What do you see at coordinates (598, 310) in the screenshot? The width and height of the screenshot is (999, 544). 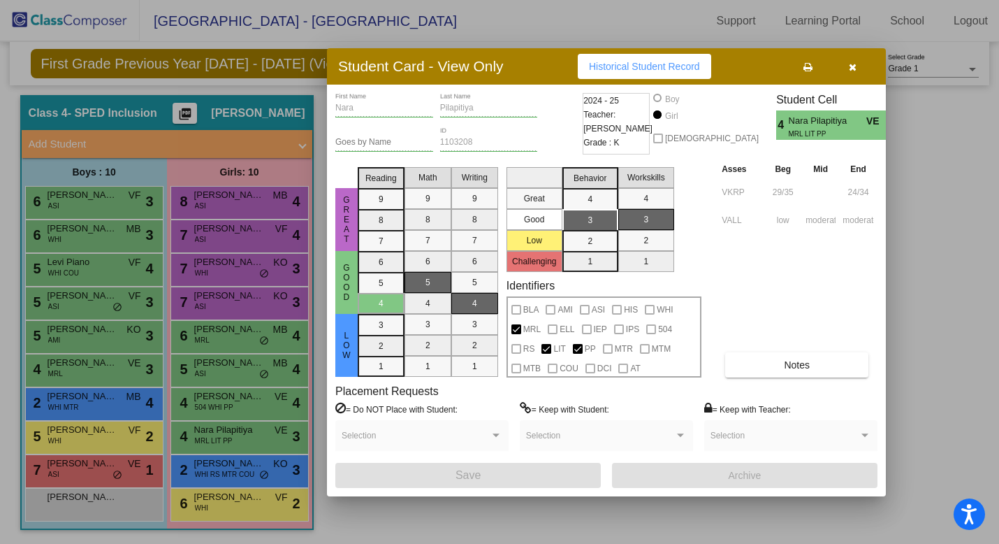 I see `span: ASI` at bounding box center [598, 310].